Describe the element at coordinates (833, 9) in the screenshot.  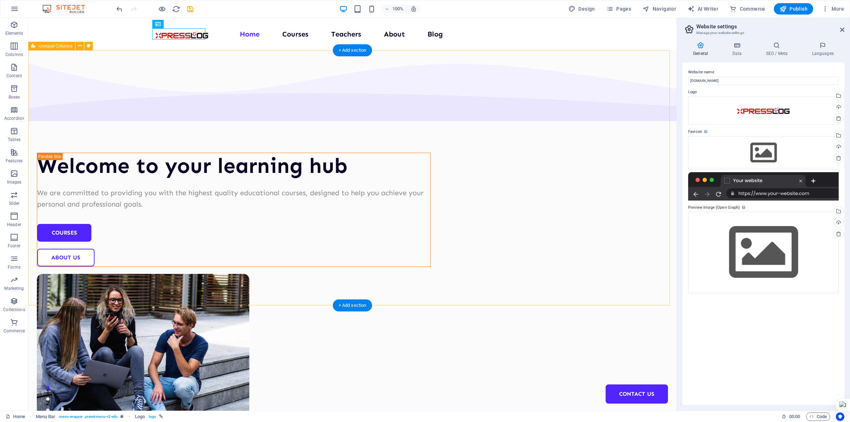
I see `button: More` at that location.